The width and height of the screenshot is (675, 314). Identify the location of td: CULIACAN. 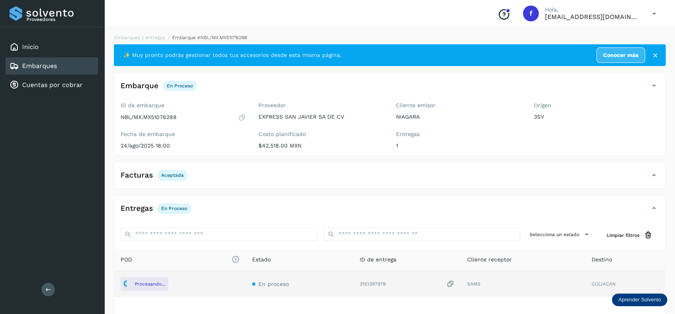
(625, 284).